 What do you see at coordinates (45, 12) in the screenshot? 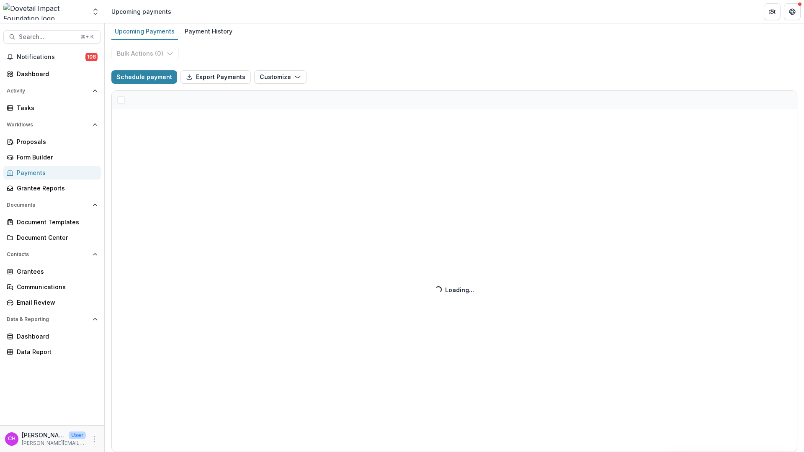
I see `img: Dovetail Impact Foundation logo` at bounding box center [45, 12].